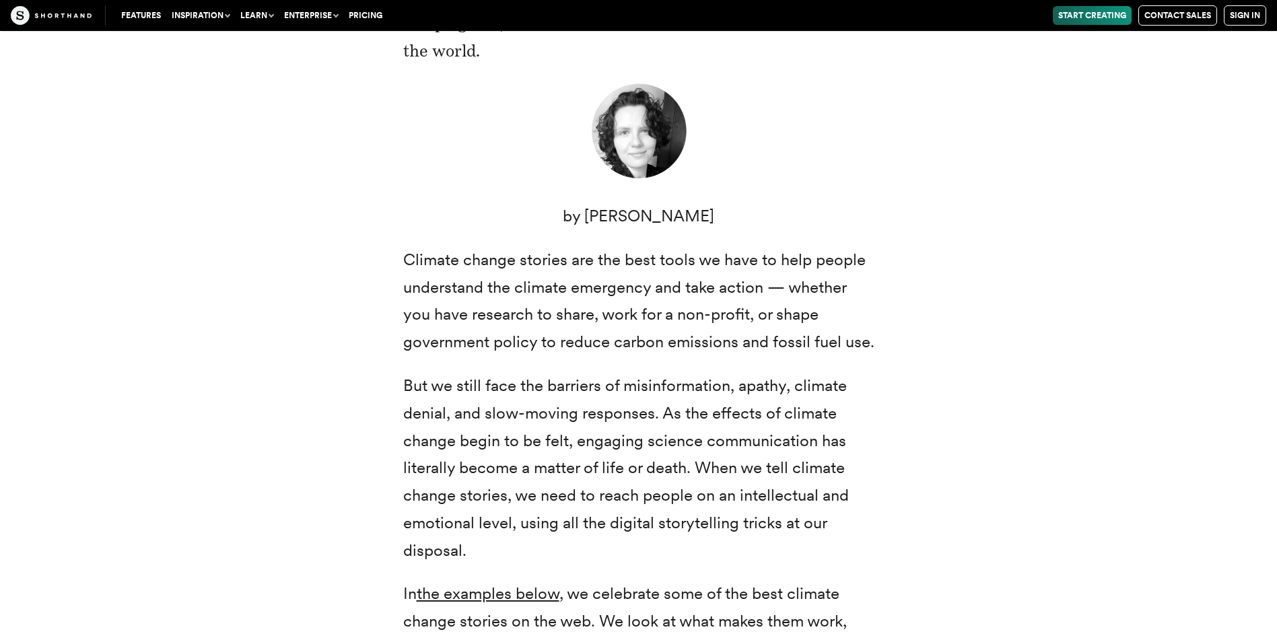  What do you see at coordinates (488, 593) in the screenshot?
I see `a: the examples below` at bounding box center [488, 593].